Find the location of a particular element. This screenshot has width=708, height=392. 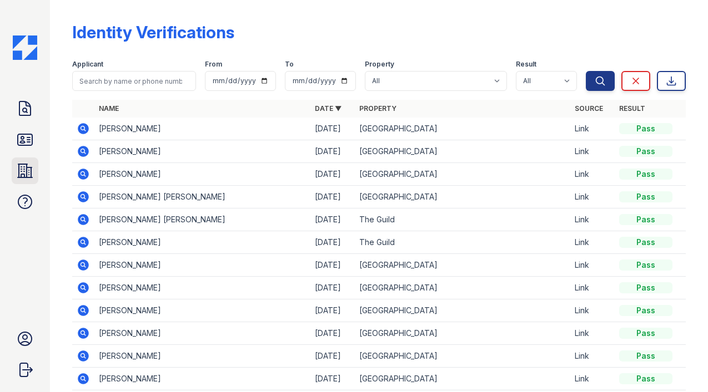

img: CE_Icon_Blue-c292c112584629df590d857e76928e9f676e5b41ef8f769ba2f05ee15b207248.png is located at coordinates (25, 48).